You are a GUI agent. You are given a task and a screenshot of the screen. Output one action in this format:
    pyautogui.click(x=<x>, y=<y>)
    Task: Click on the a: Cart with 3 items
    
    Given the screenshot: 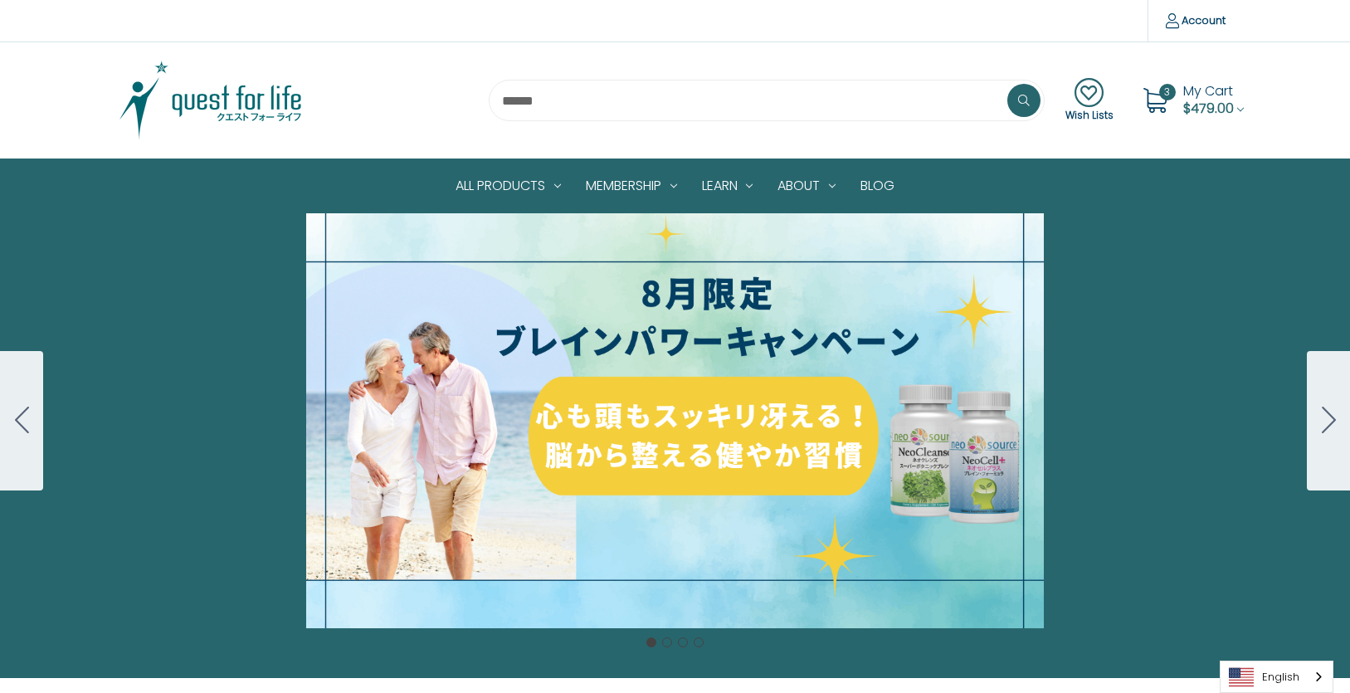 What is the action you would take?
    pyautogui.click(x=1213, y=100)
    